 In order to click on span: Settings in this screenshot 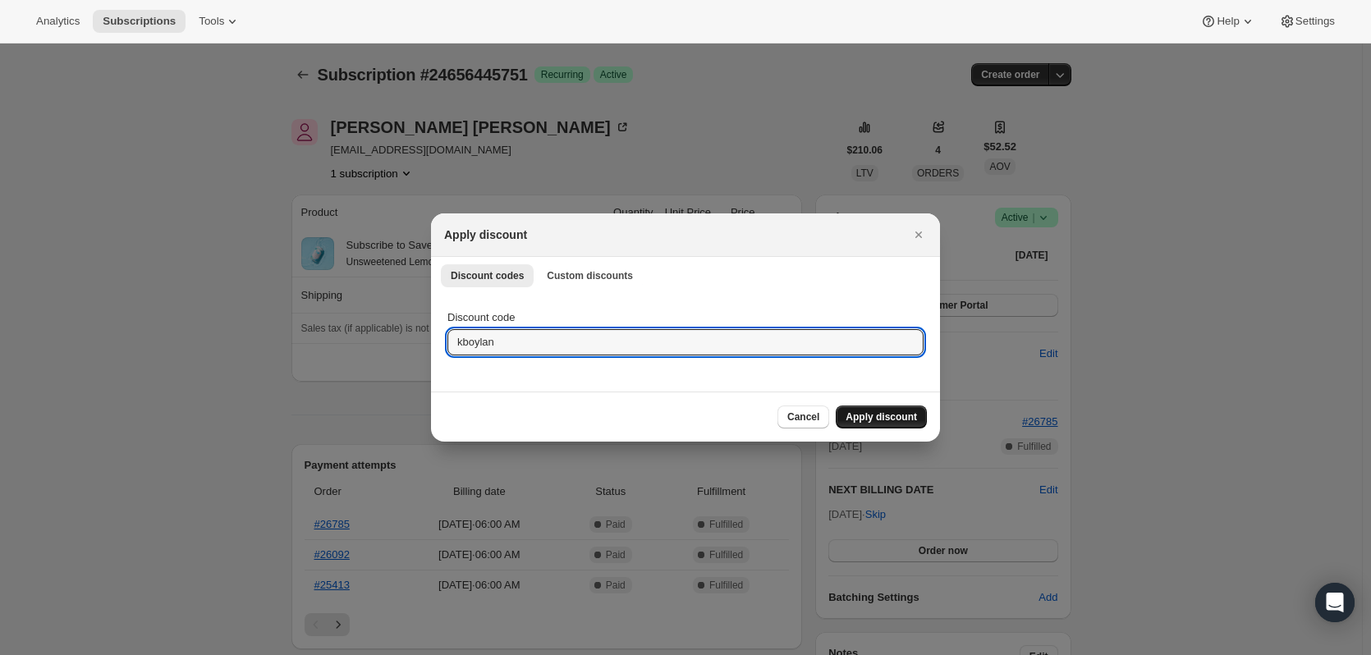, I will do `click(1316, 21)`.